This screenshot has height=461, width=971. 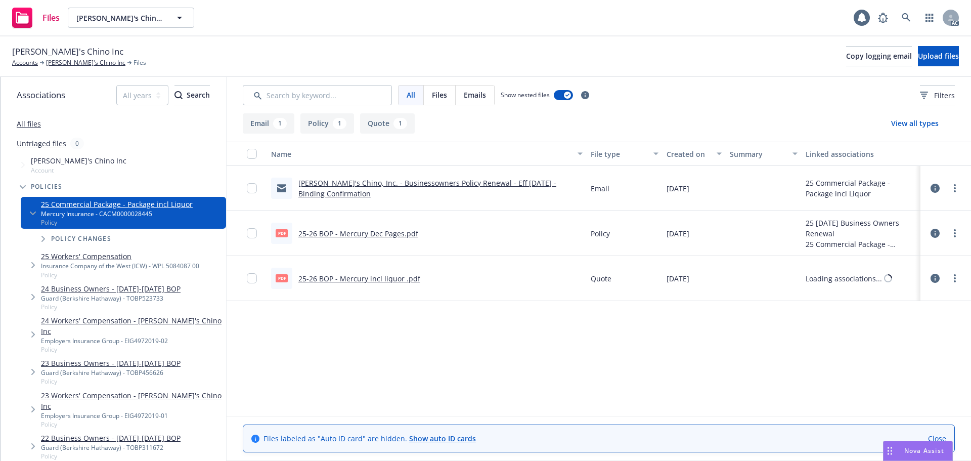 I want to click on div: Employers Insurance Group - EIG4972019-01, so click(x=131, y=415).